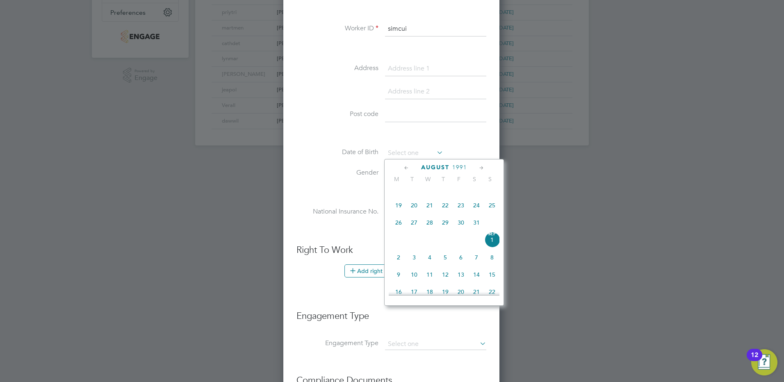 The height and width of the screenshot is (382, 784). Describe the element at coordinates (446, 258) in the screenshot. I see `span: 5` at that location.